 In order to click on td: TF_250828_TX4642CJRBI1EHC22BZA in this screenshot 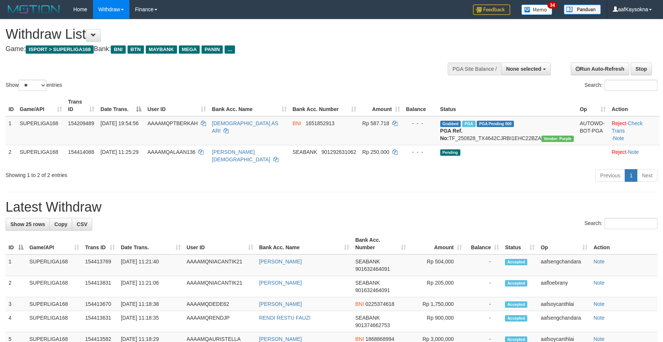, I will do `click(508, 131)`.